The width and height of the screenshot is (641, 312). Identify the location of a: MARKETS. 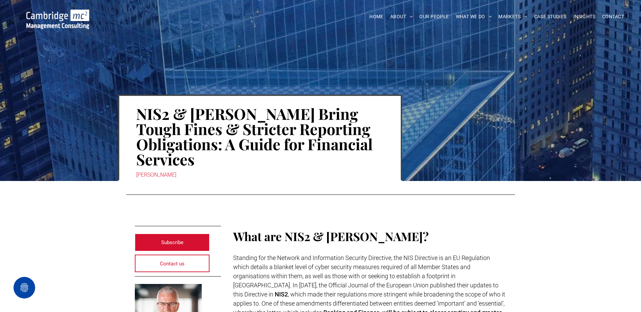
(513, 17).